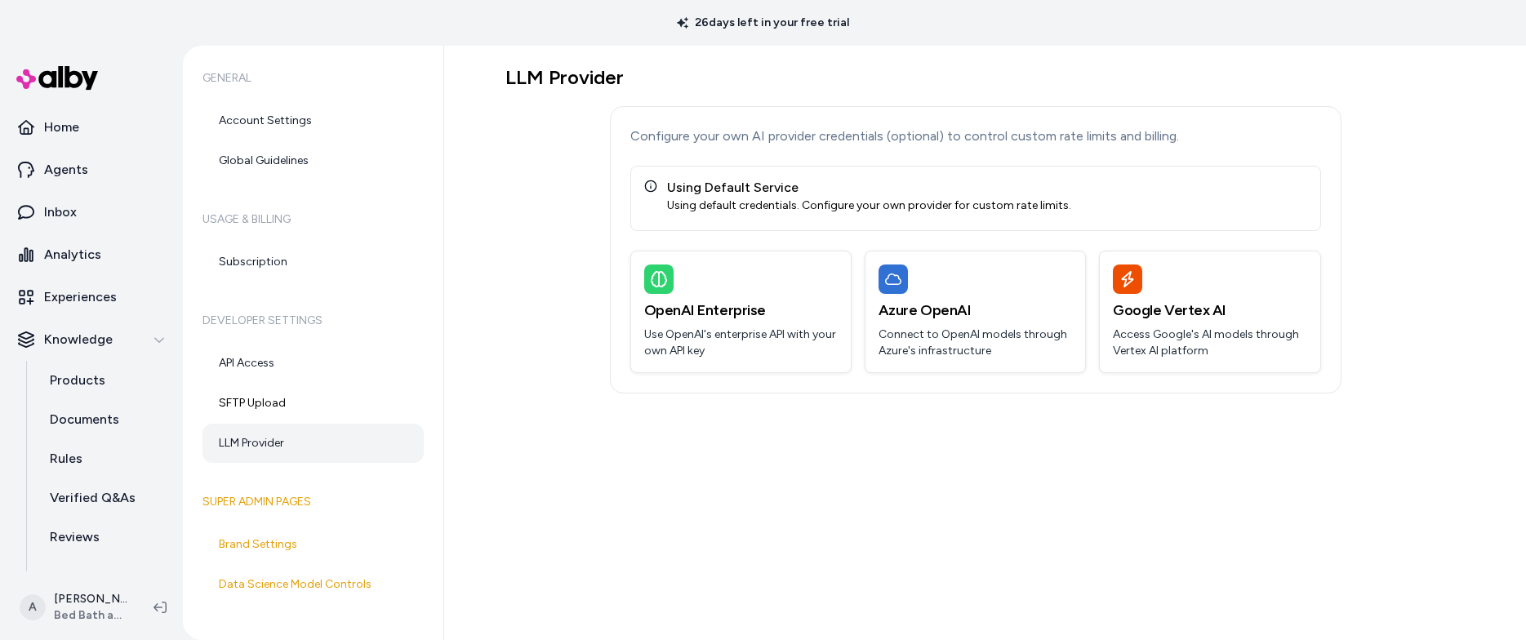  I want to click on a: Reviews, so click(105, 537).